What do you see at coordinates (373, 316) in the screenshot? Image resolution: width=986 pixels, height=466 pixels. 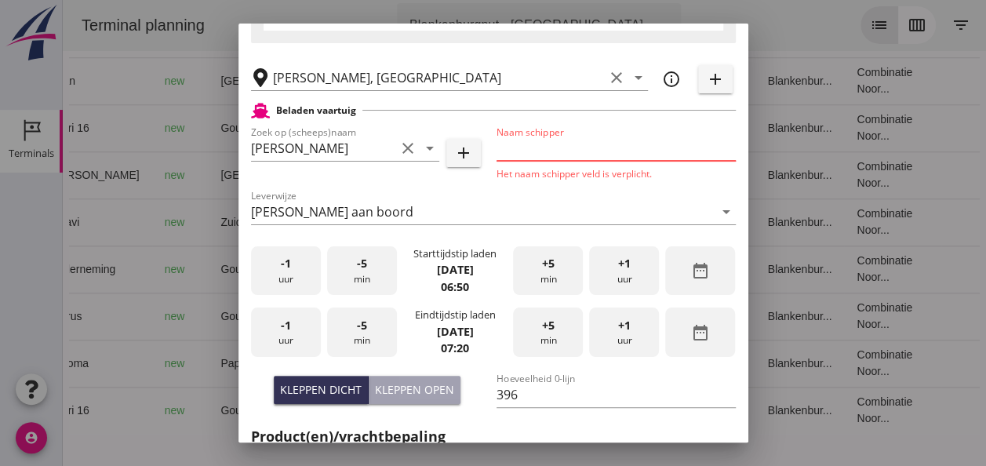 I see `td: 999` at bounding box center [373, 316].